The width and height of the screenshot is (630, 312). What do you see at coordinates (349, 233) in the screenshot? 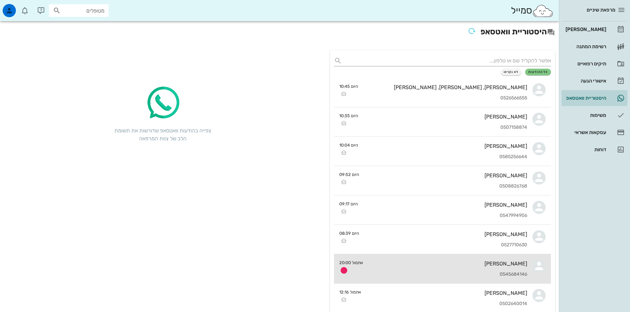
I see `small: היום 08:39` at bounding box center [349, 233].